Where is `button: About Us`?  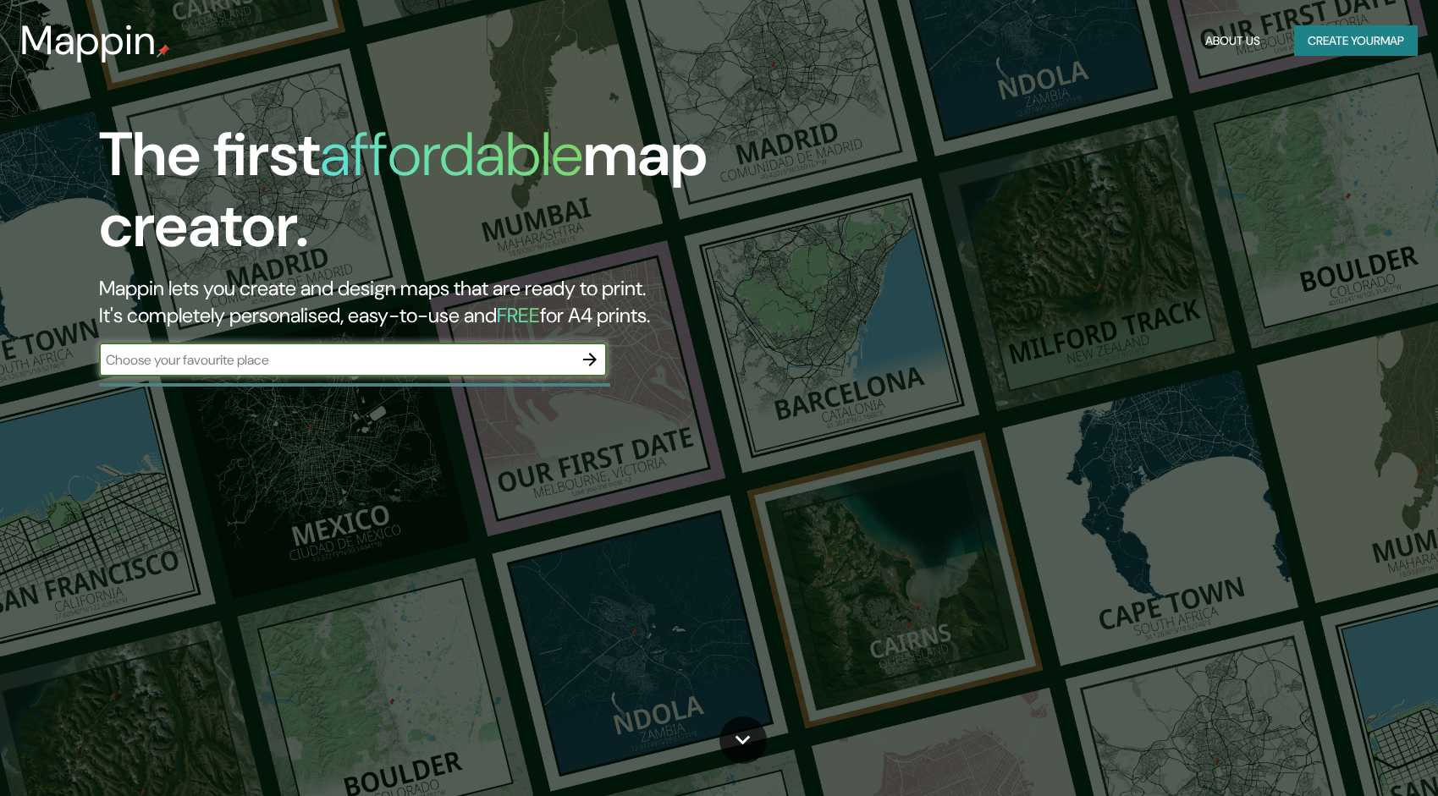 button: About Us is located at coordinates (1232, 41).